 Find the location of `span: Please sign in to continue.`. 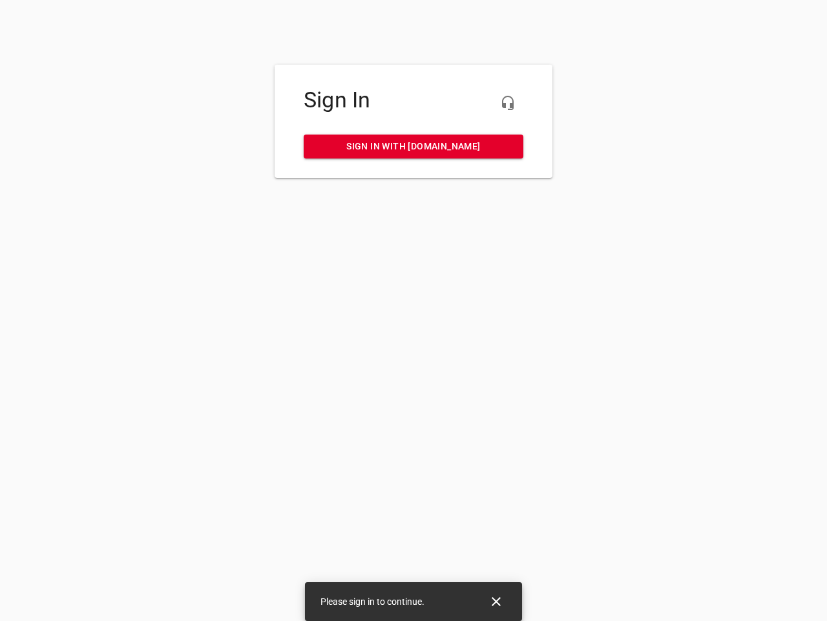

span: Please sign in to continue. is located at coordinates (372, 601).